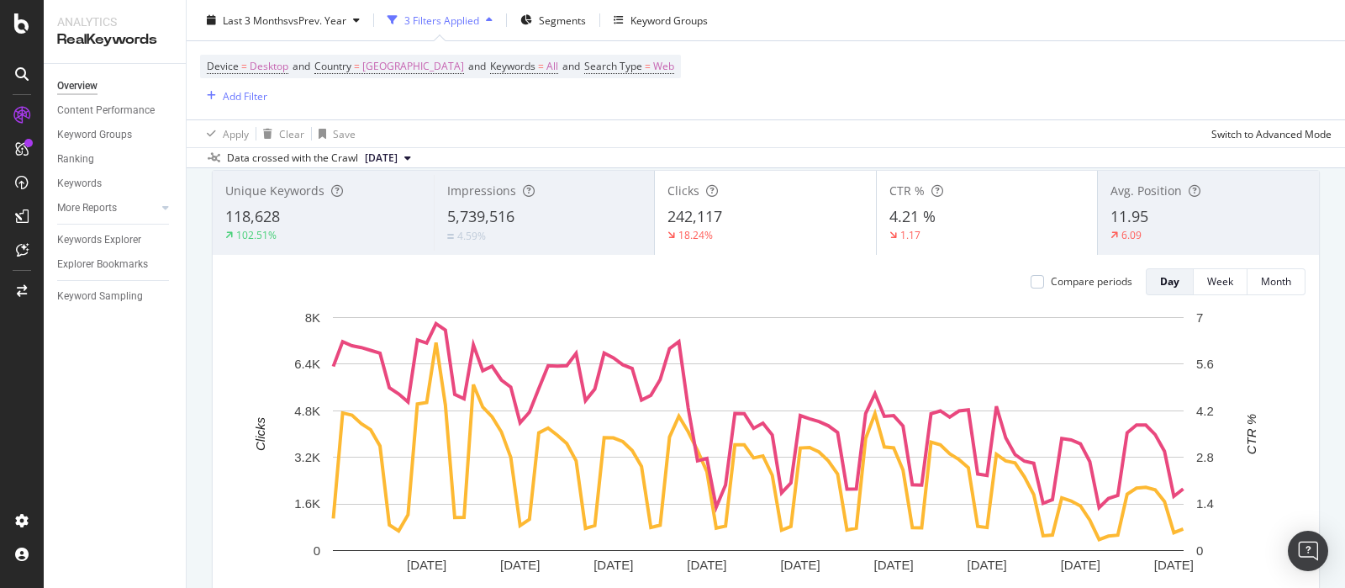 Image resolution: width=1345 pixels, height=588 pixels. What do you see at coordinates (472, 235) in the screenshot?
I see `div: 4.59%` at bounding box center [472, 235].